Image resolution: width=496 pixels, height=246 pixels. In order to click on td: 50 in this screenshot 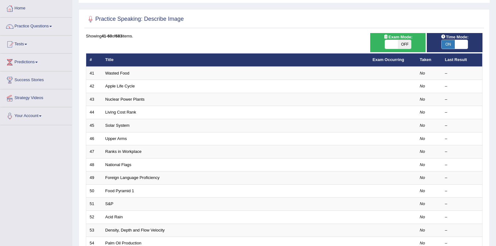, I will do `click(94, 191)`.